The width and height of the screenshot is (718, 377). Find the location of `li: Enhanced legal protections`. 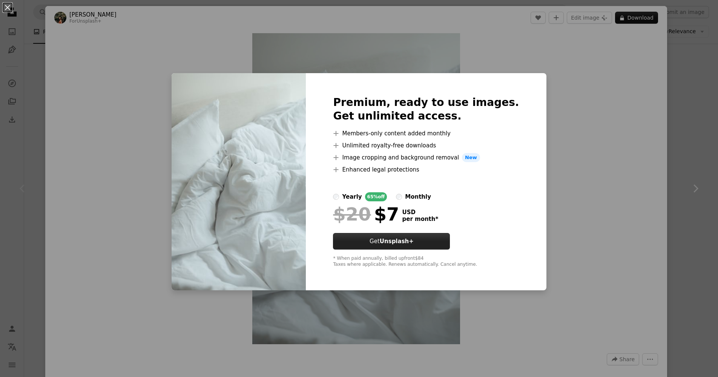

li: Enhanced legal protections is located at coordinates (426, 170).